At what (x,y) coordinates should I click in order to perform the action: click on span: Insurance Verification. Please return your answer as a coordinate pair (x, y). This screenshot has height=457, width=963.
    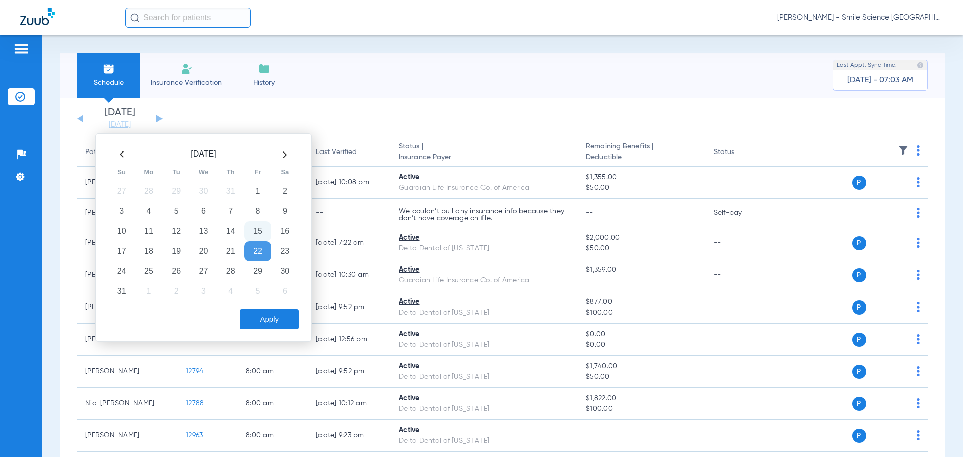
    Looking at the image, I should click on (186, 83).